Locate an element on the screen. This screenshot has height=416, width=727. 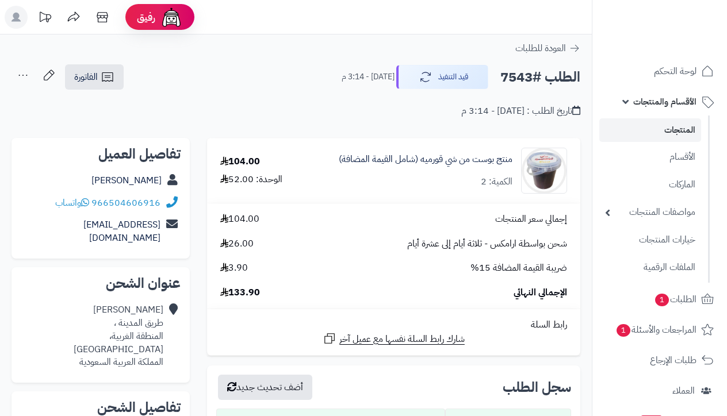
h2: الطلب #7543 is located at coordinates (540, 77).